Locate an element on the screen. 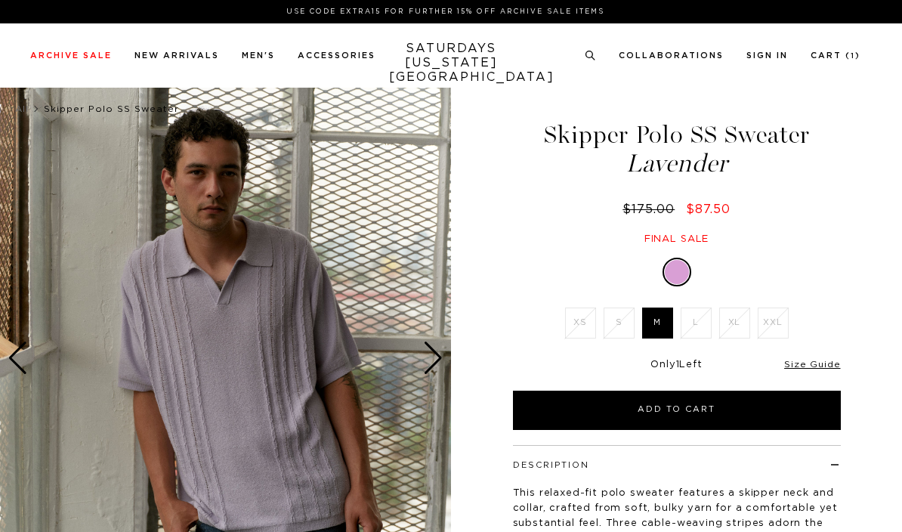 The image size is (902, 532). div: Next slide is located at coordinates (433, 358).